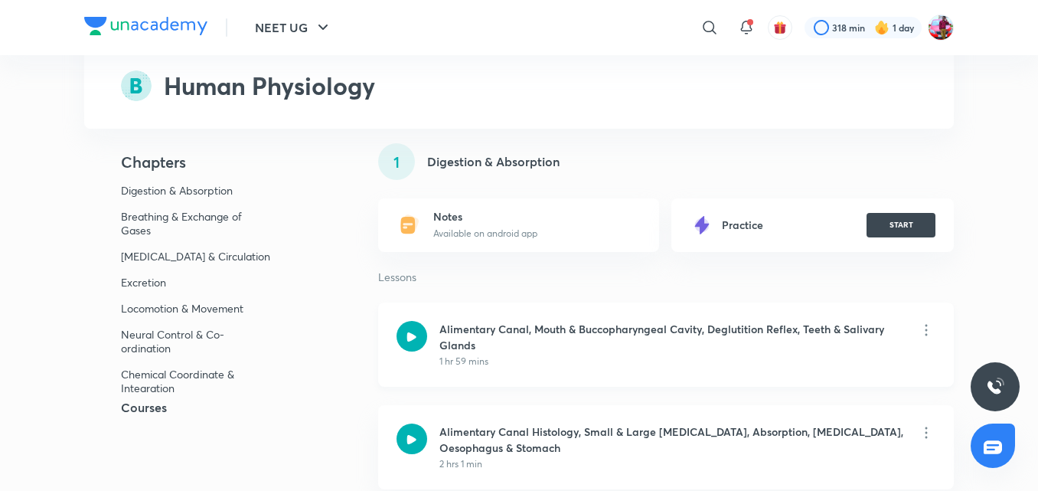  What do you see at coordinates (145, 26) in the screenshot?
I see `img: Company Logo` at bounding box center [145, 26].